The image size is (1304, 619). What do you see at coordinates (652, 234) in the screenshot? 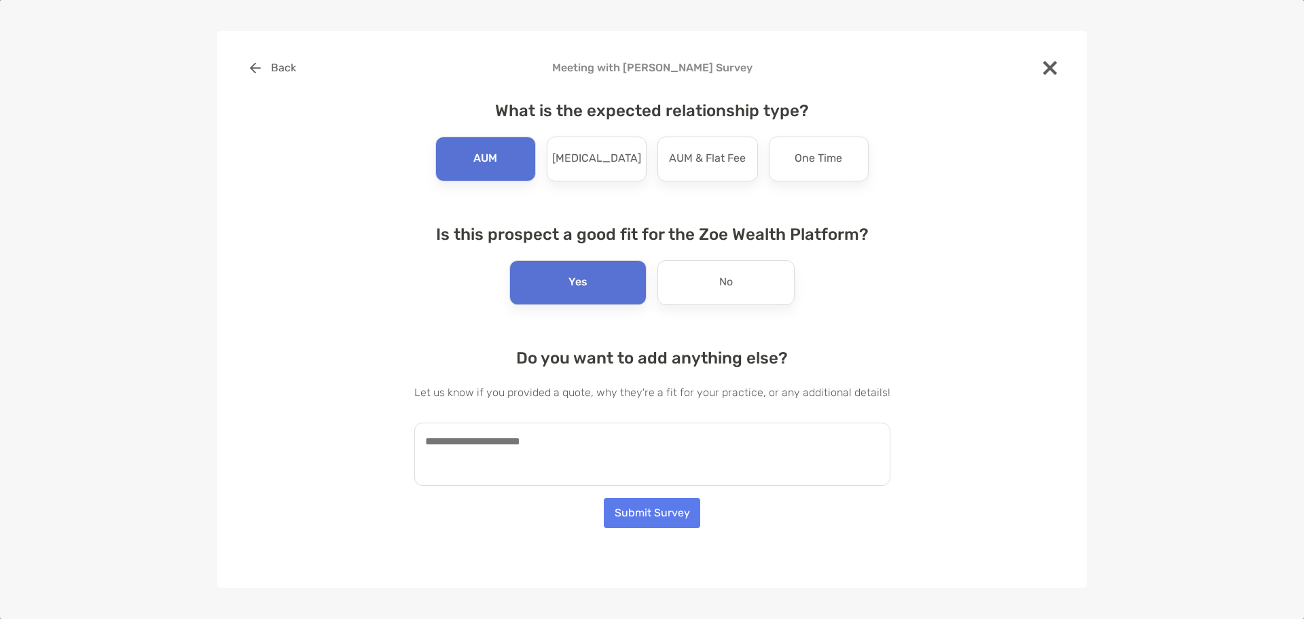
I see `h4: Is this prospect a good fit for the Zoe Wealth Platform?` at bounding box center [652, 234].